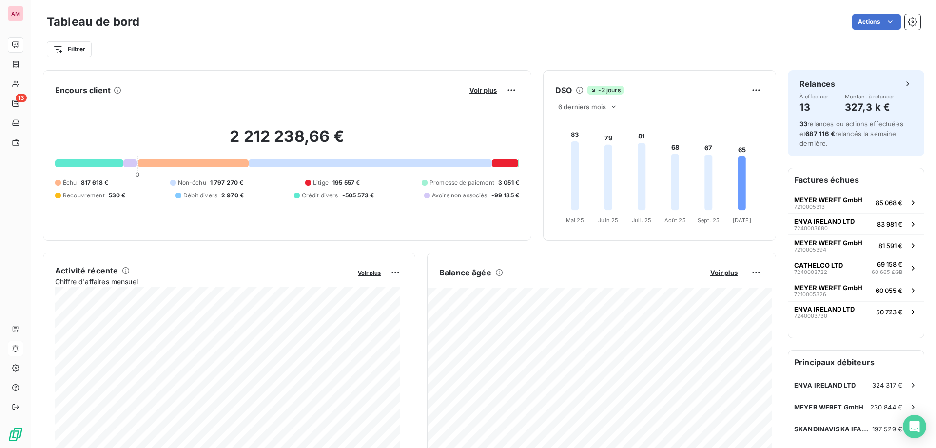  Describe the element at coordinates (200, 196) in the screenshot. I see `span: Débit divers` at that location.